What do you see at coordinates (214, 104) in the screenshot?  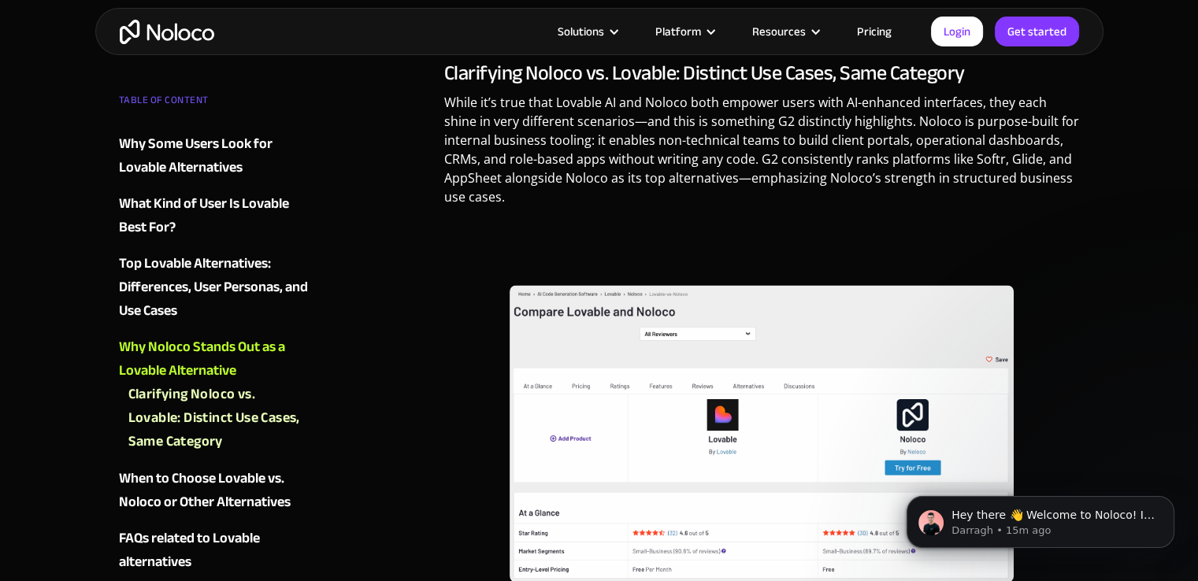 I see `div: TABLE OF CONTENT` at bounding box center [214, 104].